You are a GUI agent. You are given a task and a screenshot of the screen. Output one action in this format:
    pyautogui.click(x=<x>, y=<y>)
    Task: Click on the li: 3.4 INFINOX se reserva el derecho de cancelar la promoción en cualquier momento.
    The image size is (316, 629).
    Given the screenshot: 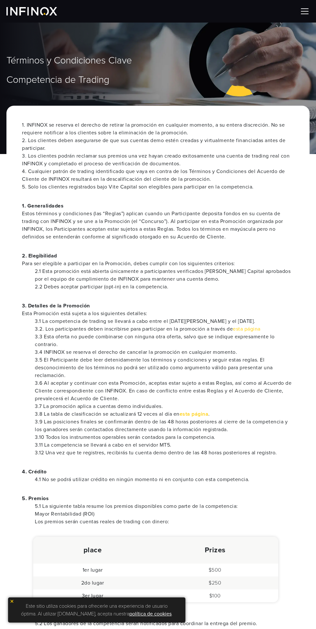 What is the action you would take?
    pyautogui.click(x=164, y=352)
    